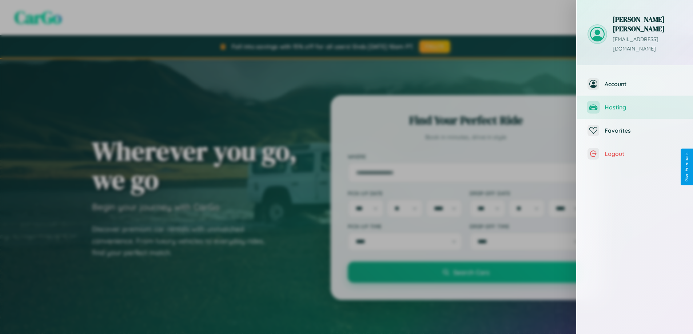  I want to click on span: Logout, so click(643, 154).